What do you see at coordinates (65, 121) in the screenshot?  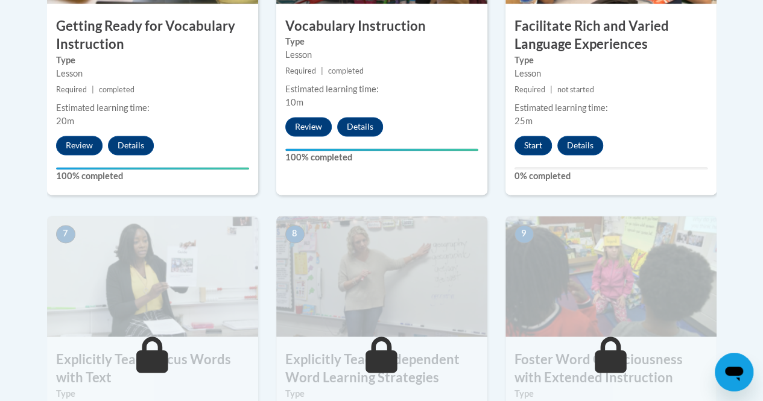 I see `span: 20m` at bounding box center [65, 121].